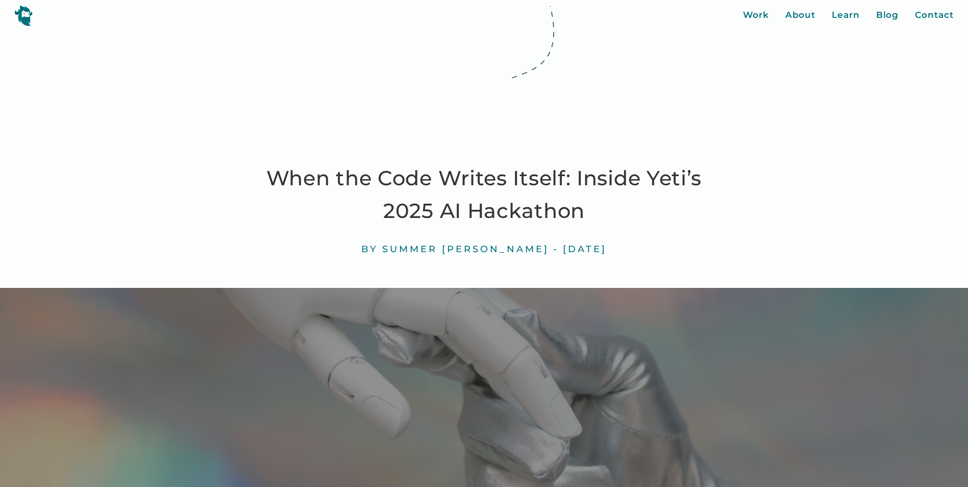  I want to click on a: Work, so click(756, 15).